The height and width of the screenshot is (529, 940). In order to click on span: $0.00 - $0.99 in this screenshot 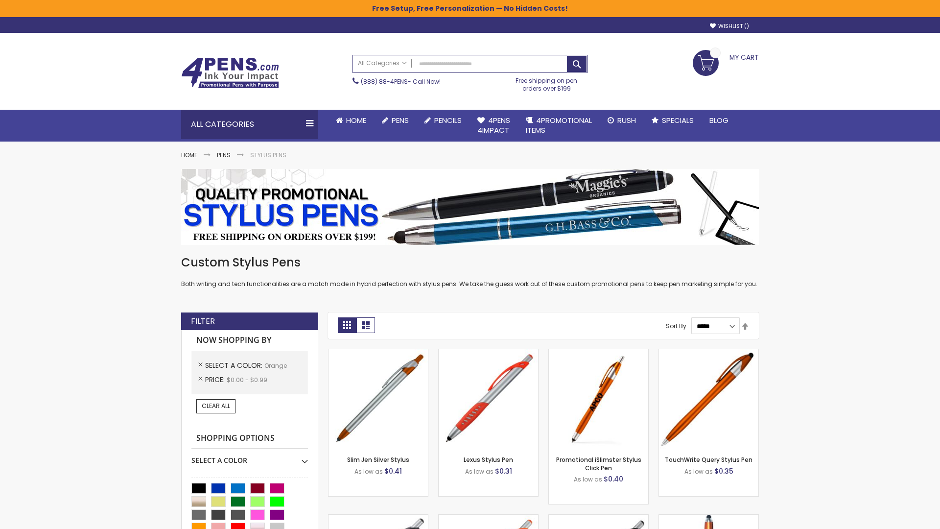, I will do `click(247, 379)`.